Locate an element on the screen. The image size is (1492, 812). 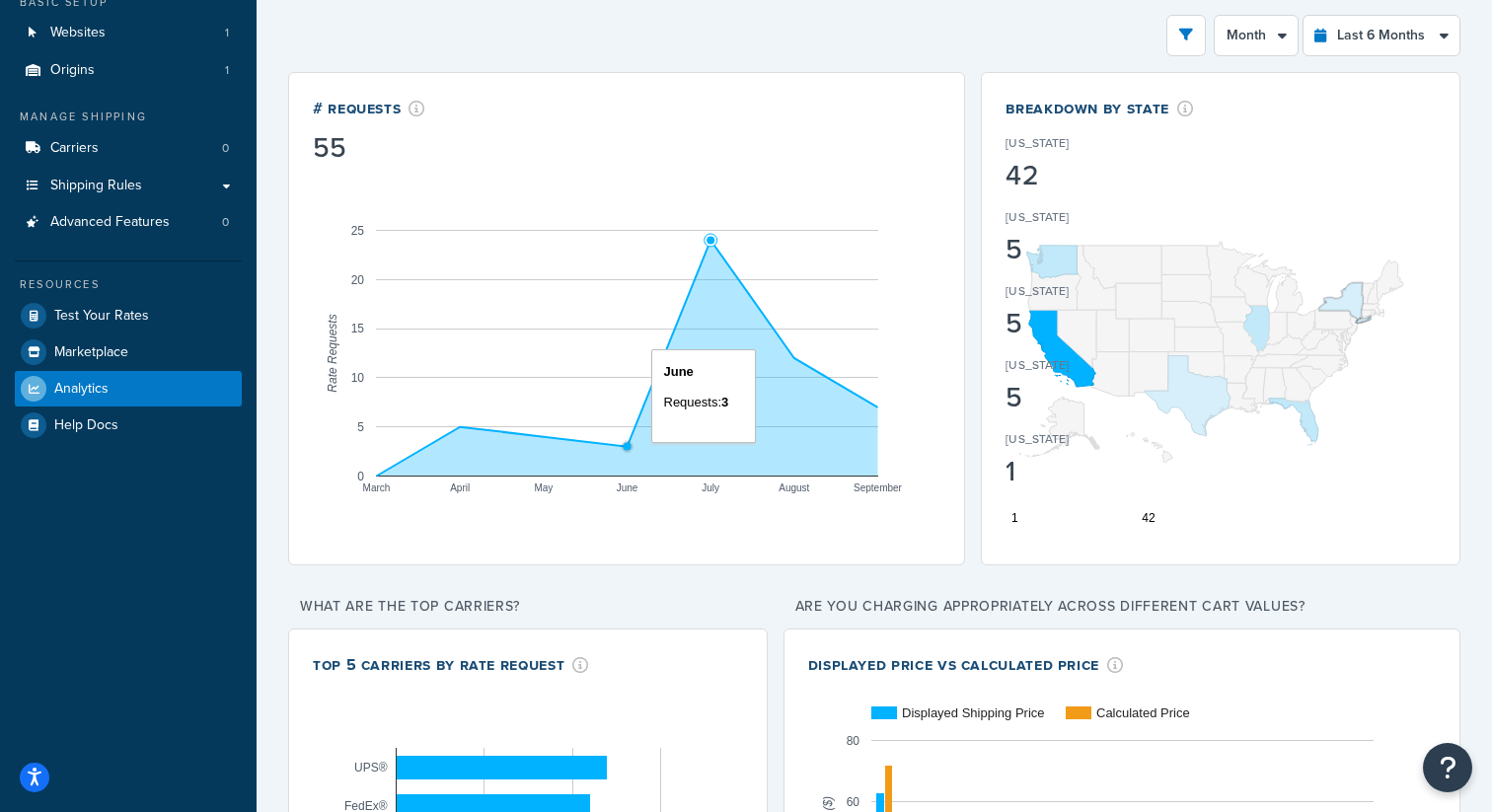
a: Test Your Rates is located at coordinates (128, 316).